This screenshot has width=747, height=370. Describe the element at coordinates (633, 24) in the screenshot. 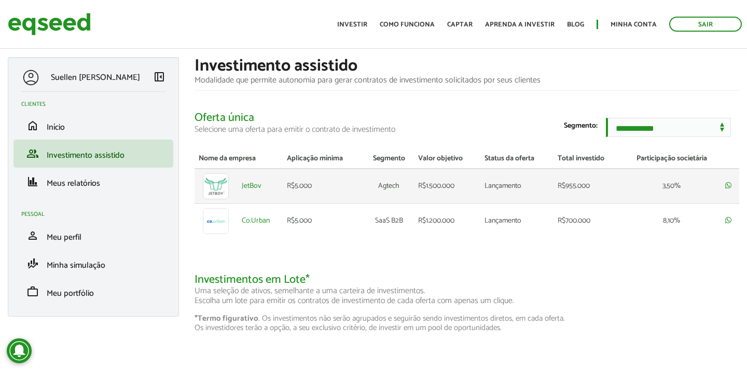

I see `a: Minha conta` at that location.